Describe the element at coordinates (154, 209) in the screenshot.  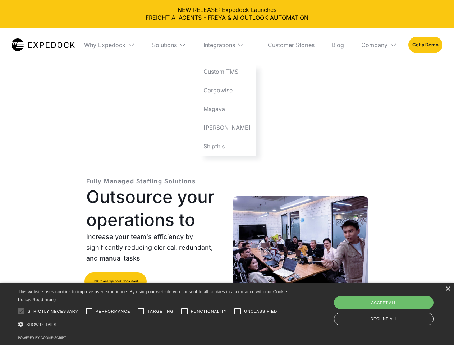
I see `h1: Outsource your operations to` at that location.